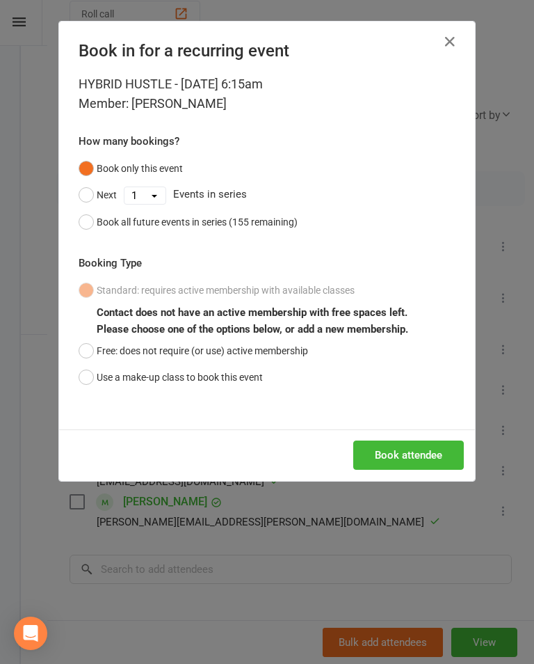 The width and height of the screenshot is (534, 664). Describe the element at coordinates (253, 329) in the screenshot. I see `b: Please choose one of the options below, or add a new membership.` at that location.